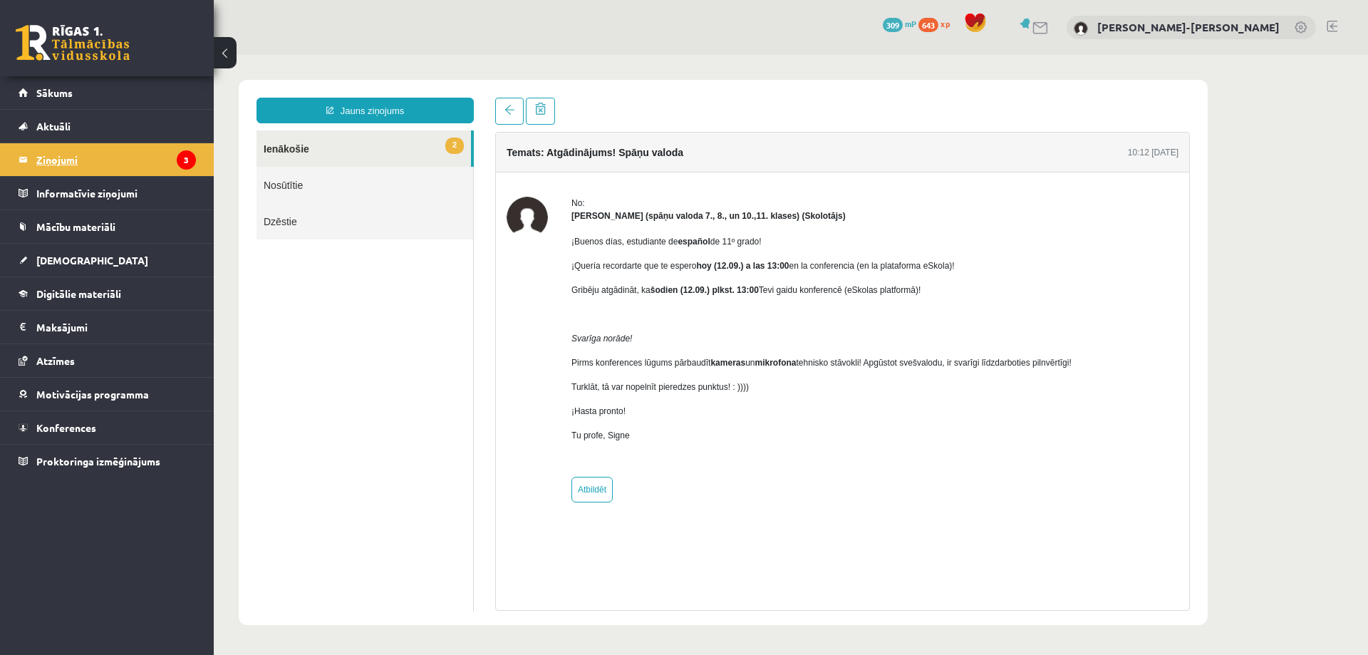 The image size is (1368, 655). I want to click on a: 309 mP, so click(899, 24).